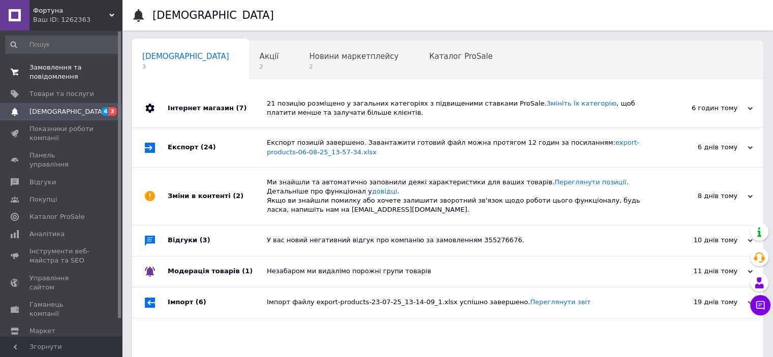 Image resolution: width=773 pixels, height=357 pixels. What do you see at coordinates (71, 11) in the screenshot?
I see `span: Фортуна` at bounding box center [71, 11].